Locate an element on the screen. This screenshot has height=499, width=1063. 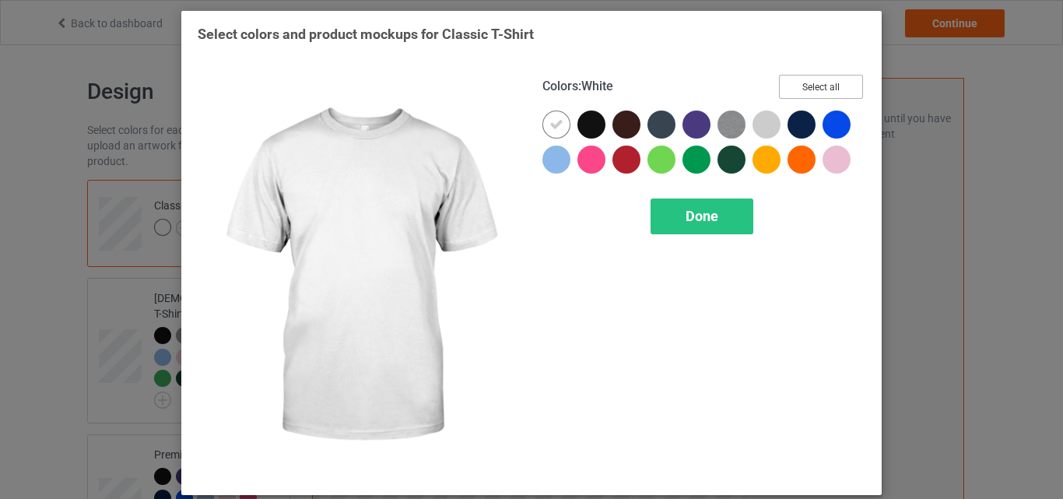
span: Select colors and product mockups for Classic T-Shirt is located at coordinates (366, 33).